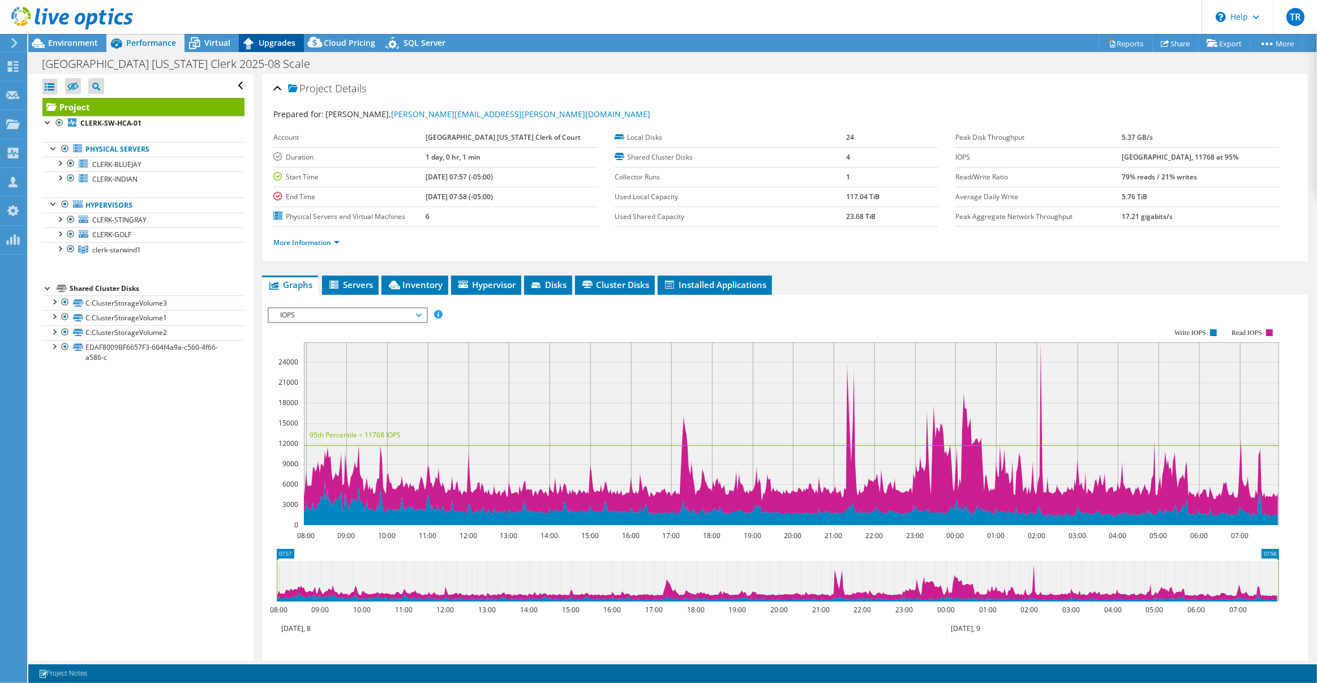  What do you see at coordinates (715, 285) in the screenshot?
I see `span: Installed Applications` at bounding box center [715, 285].